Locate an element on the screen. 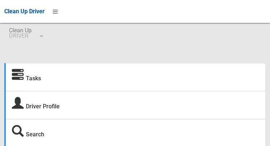 The width and height of the screenshot is (270, 146). a: Driver Profile is located at coordinates (43, 107).